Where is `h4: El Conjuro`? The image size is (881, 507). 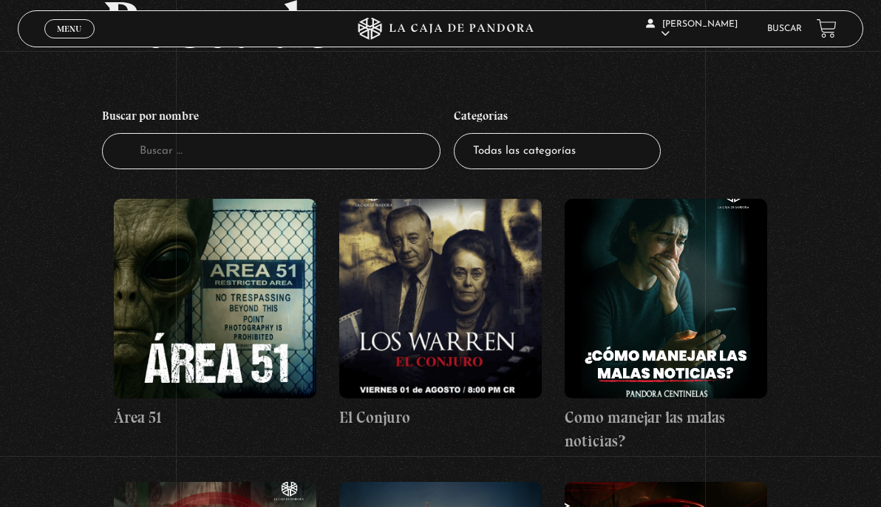 h4: El Conjuro is located at coordinates (441, 418).